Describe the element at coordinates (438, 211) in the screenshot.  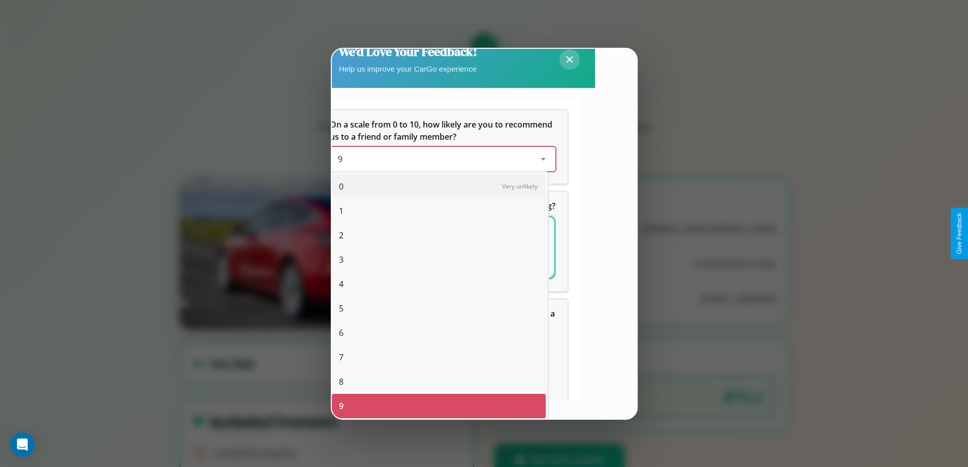
I see `div: 1` at that location.